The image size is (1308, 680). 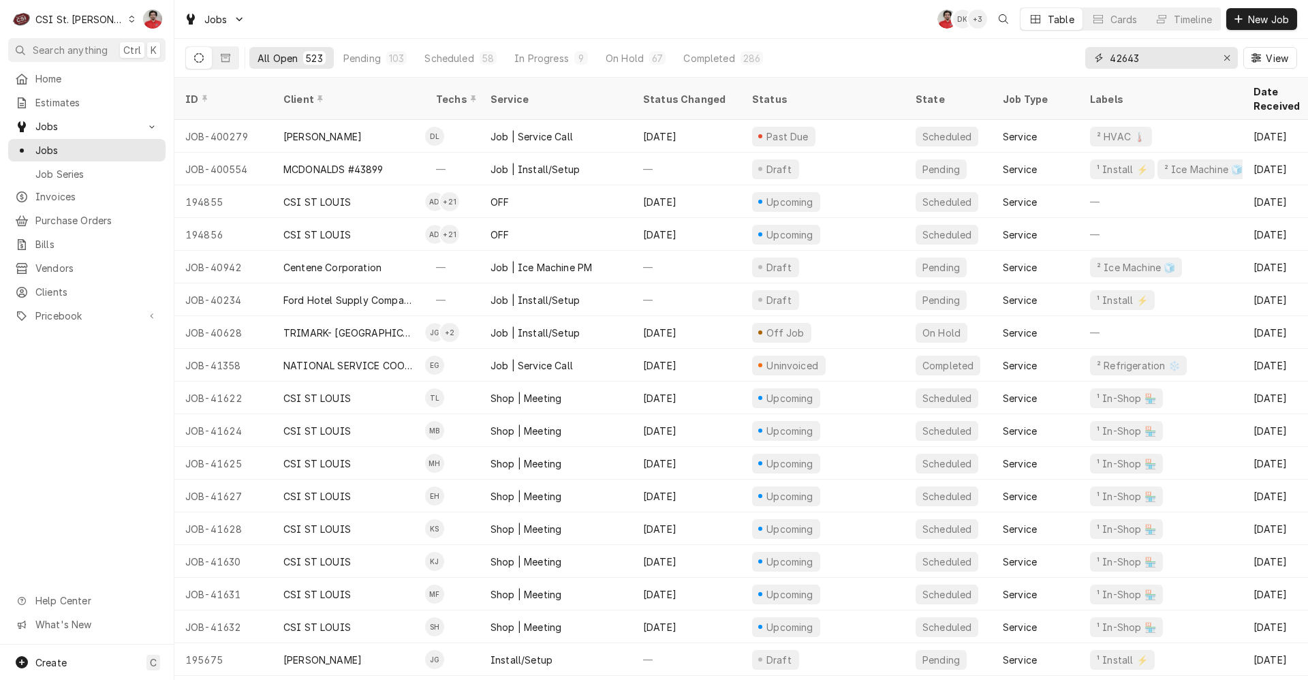 I want to click on div: JOB-400554, so click(x=223, y=169).